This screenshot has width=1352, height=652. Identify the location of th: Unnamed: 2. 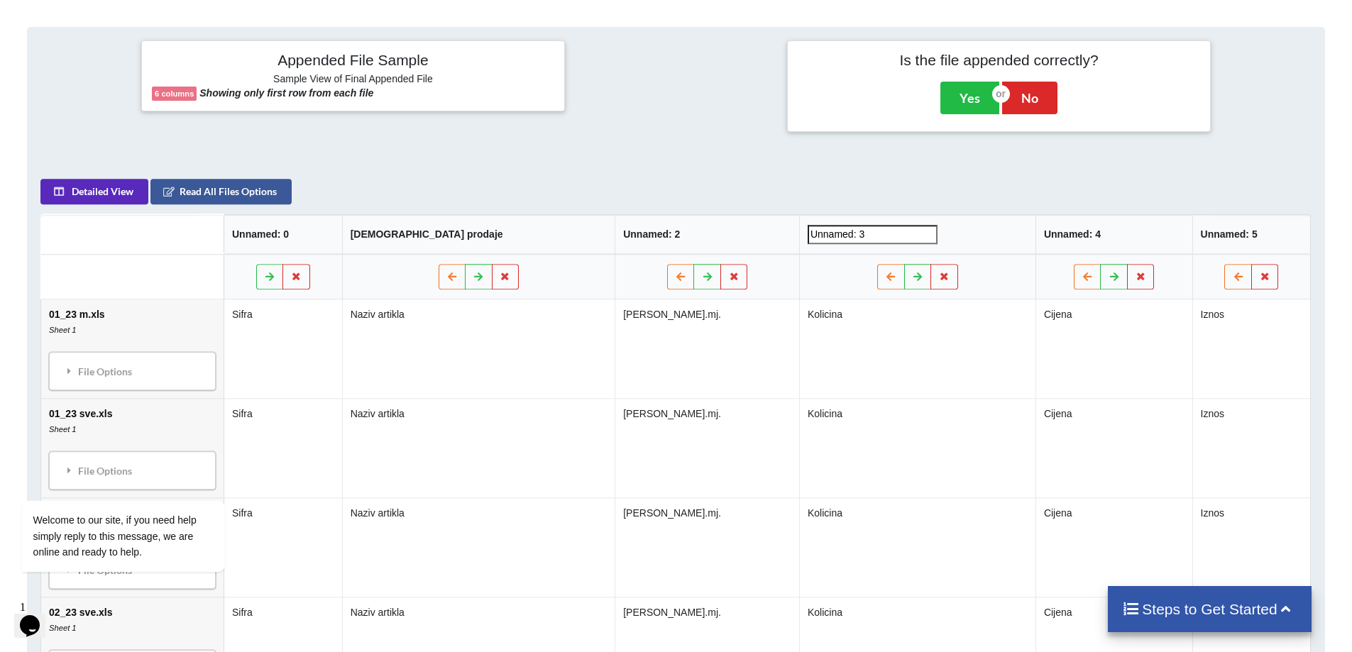
(708, 234).